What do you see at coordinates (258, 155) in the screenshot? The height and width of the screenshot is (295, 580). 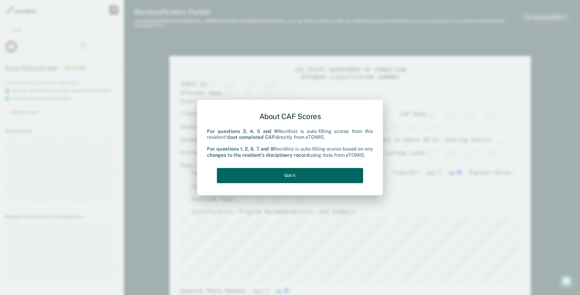 I see `b: changes to the resident's disciplinary record` at bounding box center [258, 155].